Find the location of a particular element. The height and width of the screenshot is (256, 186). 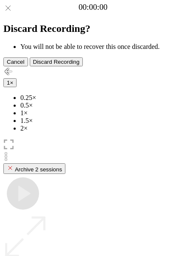

li: 0.25× is located at coordinates (102, 98).